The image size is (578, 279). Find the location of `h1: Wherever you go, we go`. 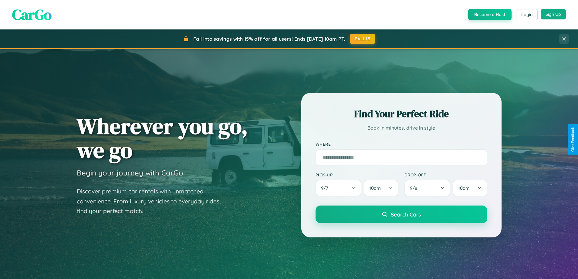

h1: Wherever you go, we go is located at coordinates (162, 138).